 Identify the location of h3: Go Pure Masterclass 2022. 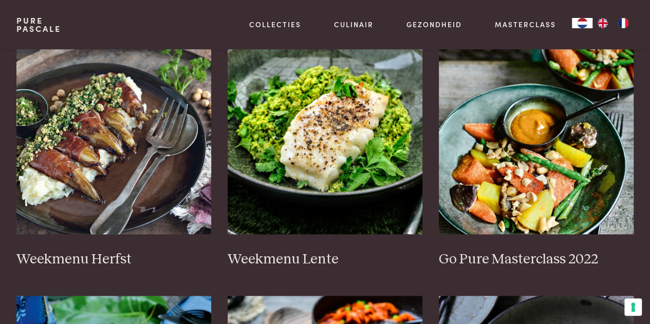
(536, 260).